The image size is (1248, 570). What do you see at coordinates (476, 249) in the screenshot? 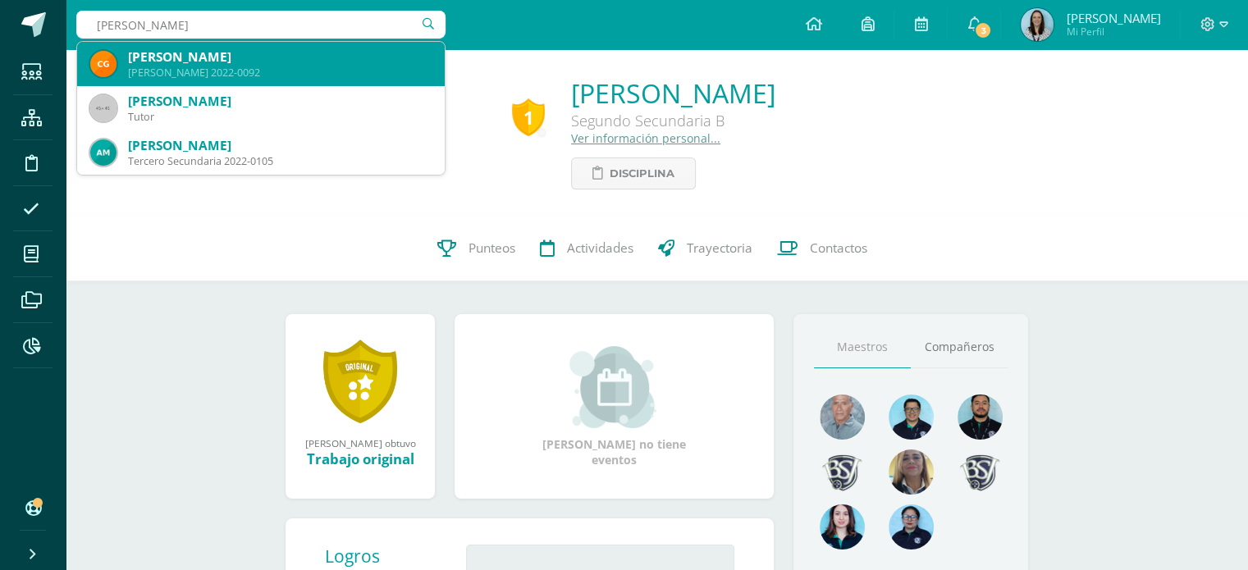
I see `a: Punteos` at bounding box center [476, 249].